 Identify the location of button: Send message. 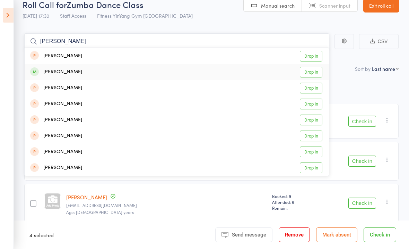
(244, 235).